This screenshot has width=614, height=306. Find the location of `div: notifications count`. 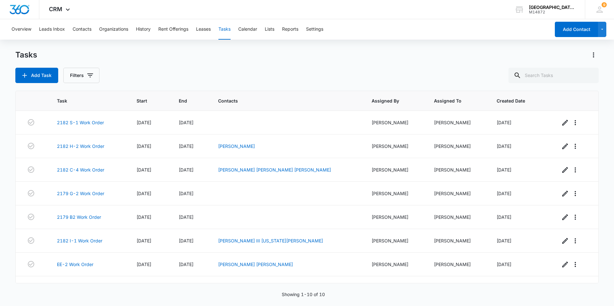

div: notifications count is located at coordinates (604, 5).